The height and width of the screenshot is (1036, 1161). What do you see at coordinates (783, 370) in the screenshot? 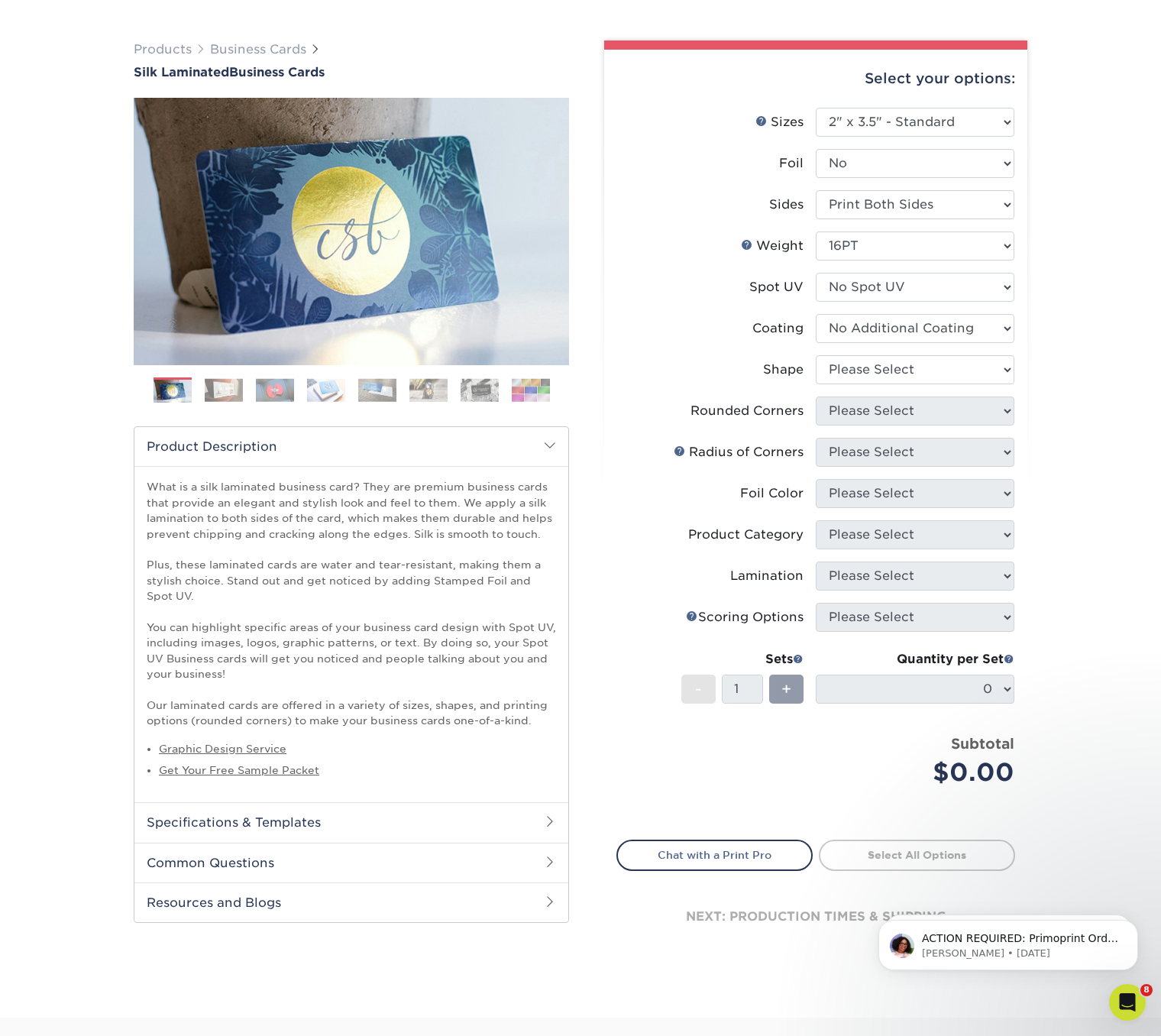
I see `div: Shape` at bounding box center [783, 370].